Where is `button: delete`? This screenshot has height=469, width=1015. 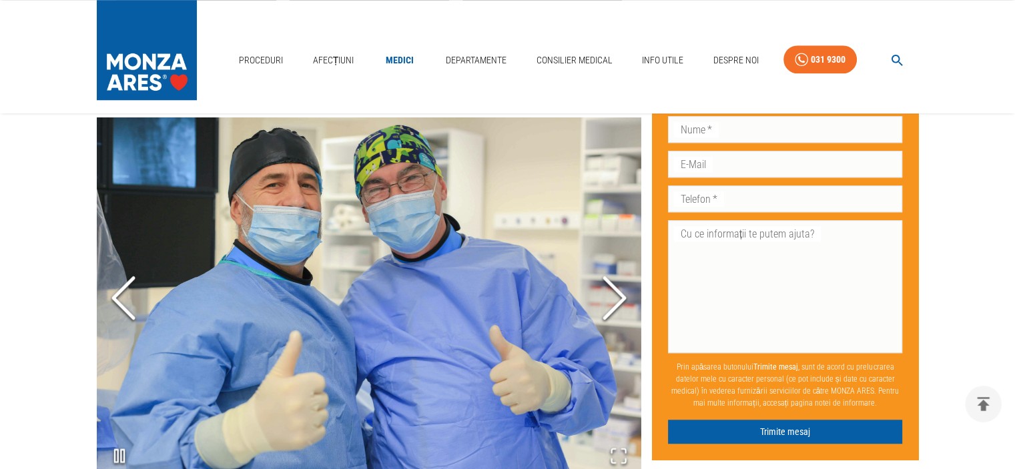 button: delete is located at coordinates (983, 404).